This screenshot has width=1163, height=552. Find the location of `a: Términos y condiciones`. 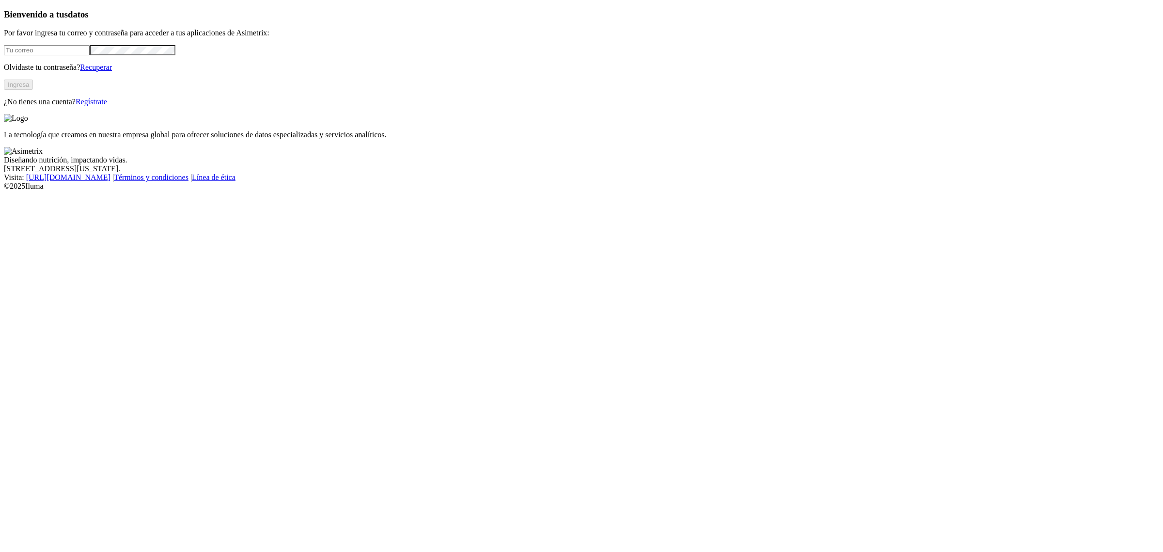

a: Términos y condiciones is located at coordinates (151, 177).